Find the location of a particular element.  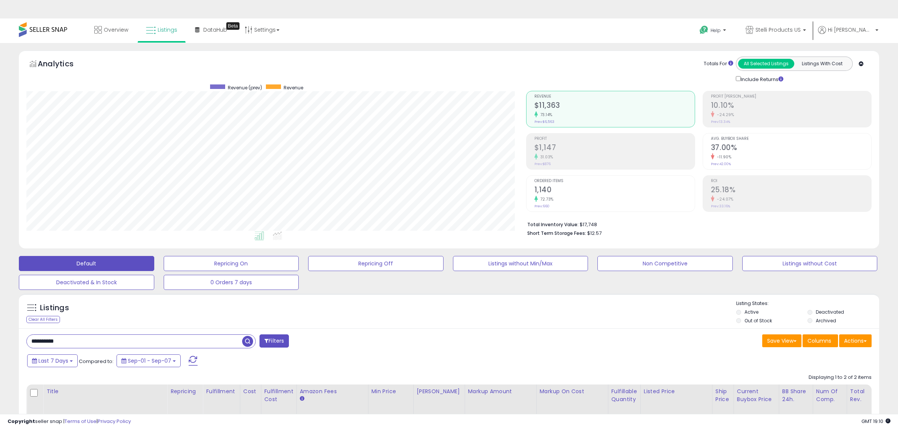

span: Stelli Products US is located at coordinates (778, 30).